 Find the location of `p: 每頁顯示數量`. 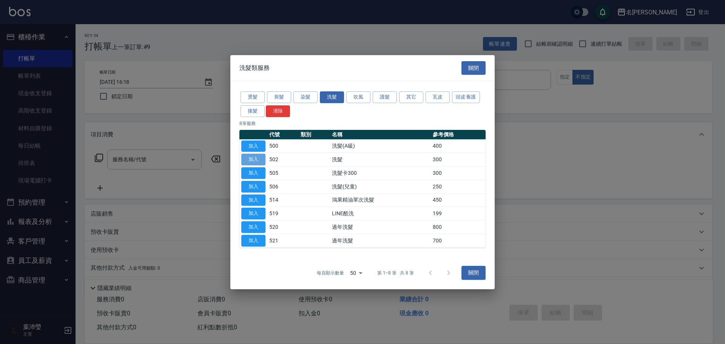

p: 每頁顯示數量 is located at coordinates (330, 273).